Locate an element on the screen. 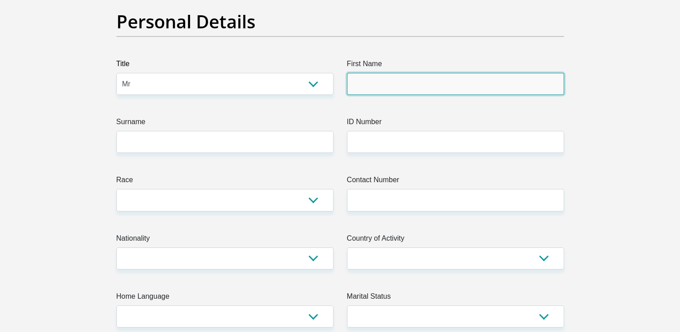 This screenshot has height=332, width=680. label: Country of Activity is located at coordinates (455, 240).